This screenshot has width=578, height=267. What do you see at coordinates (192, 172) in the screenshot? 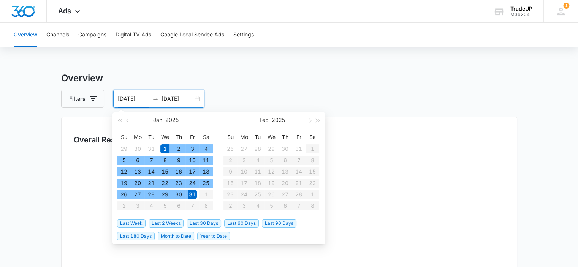
I see `td: 2025-01-17` at bounding box center [192, 172].